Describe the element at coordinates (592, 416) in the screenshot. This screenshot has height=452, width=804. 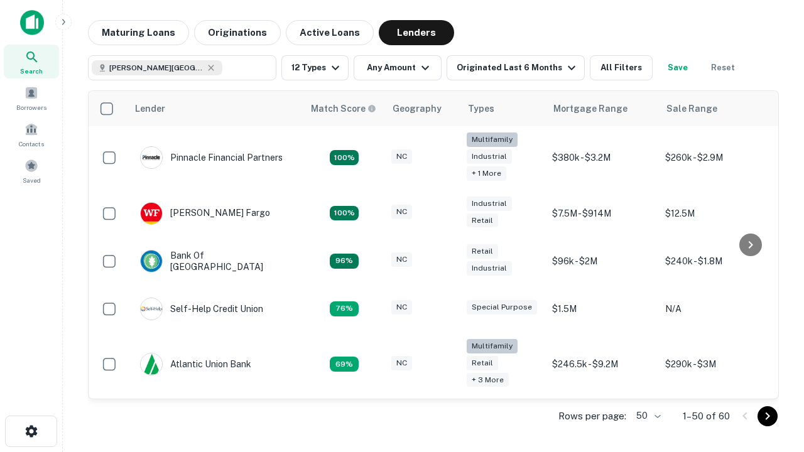
I see `p: Rows per page:` at that location.